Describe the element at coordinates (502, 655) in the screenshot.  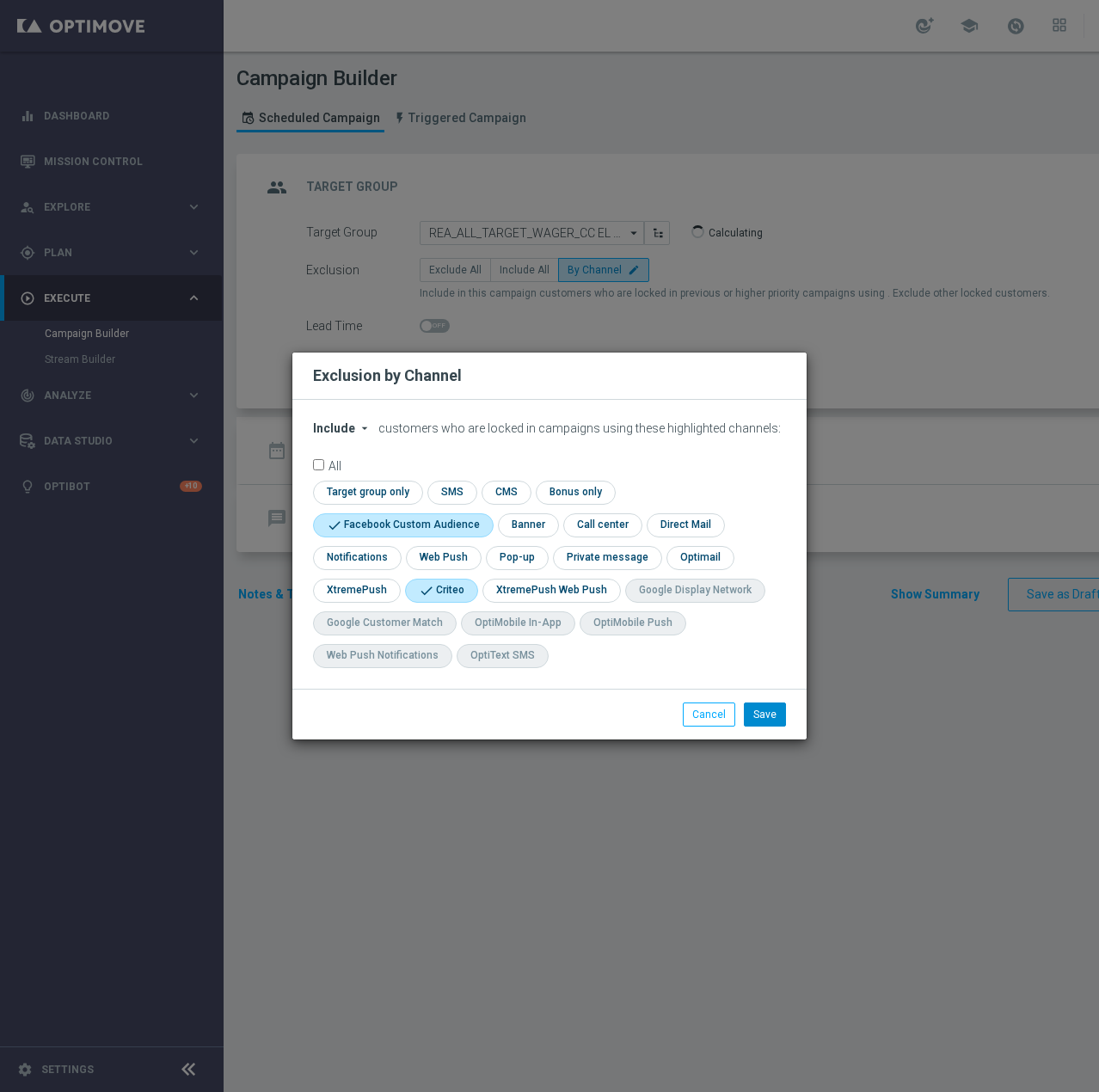
I see `div: OptiText SMS` at that location.